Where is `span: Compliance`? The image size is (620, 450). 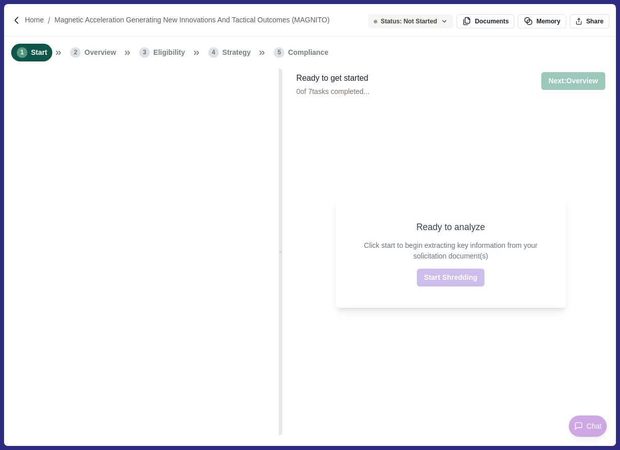 span: Compliance is located at coordinates (308, 52).